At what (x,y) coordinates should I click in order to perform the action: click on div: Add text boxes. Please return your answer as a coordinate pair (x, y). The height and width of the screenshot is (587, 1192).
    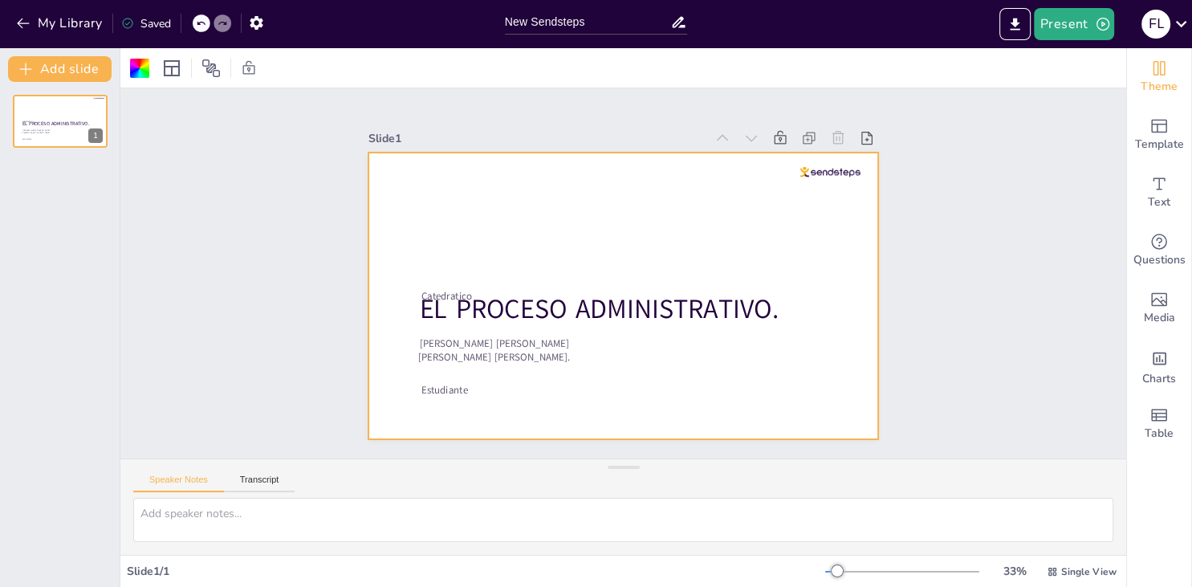
    Looking at the image, I should click on (1159, 193).